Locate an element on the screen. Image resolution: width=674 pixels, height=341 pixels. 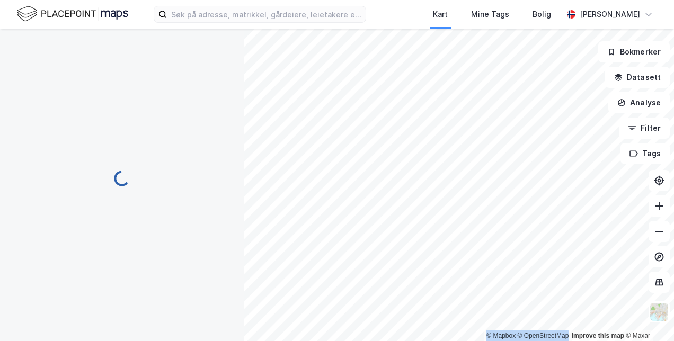
button: Datasett is located at coordinates (637, 77).